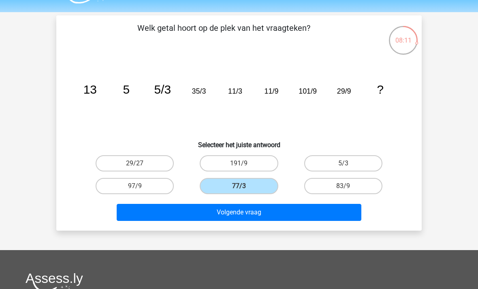 The width and height of the screenshot is (478, 289). Describe the element at coordinates (239, 141) in the screenshot. I see `h6: Selecteer het juiste antwoord` at that location.